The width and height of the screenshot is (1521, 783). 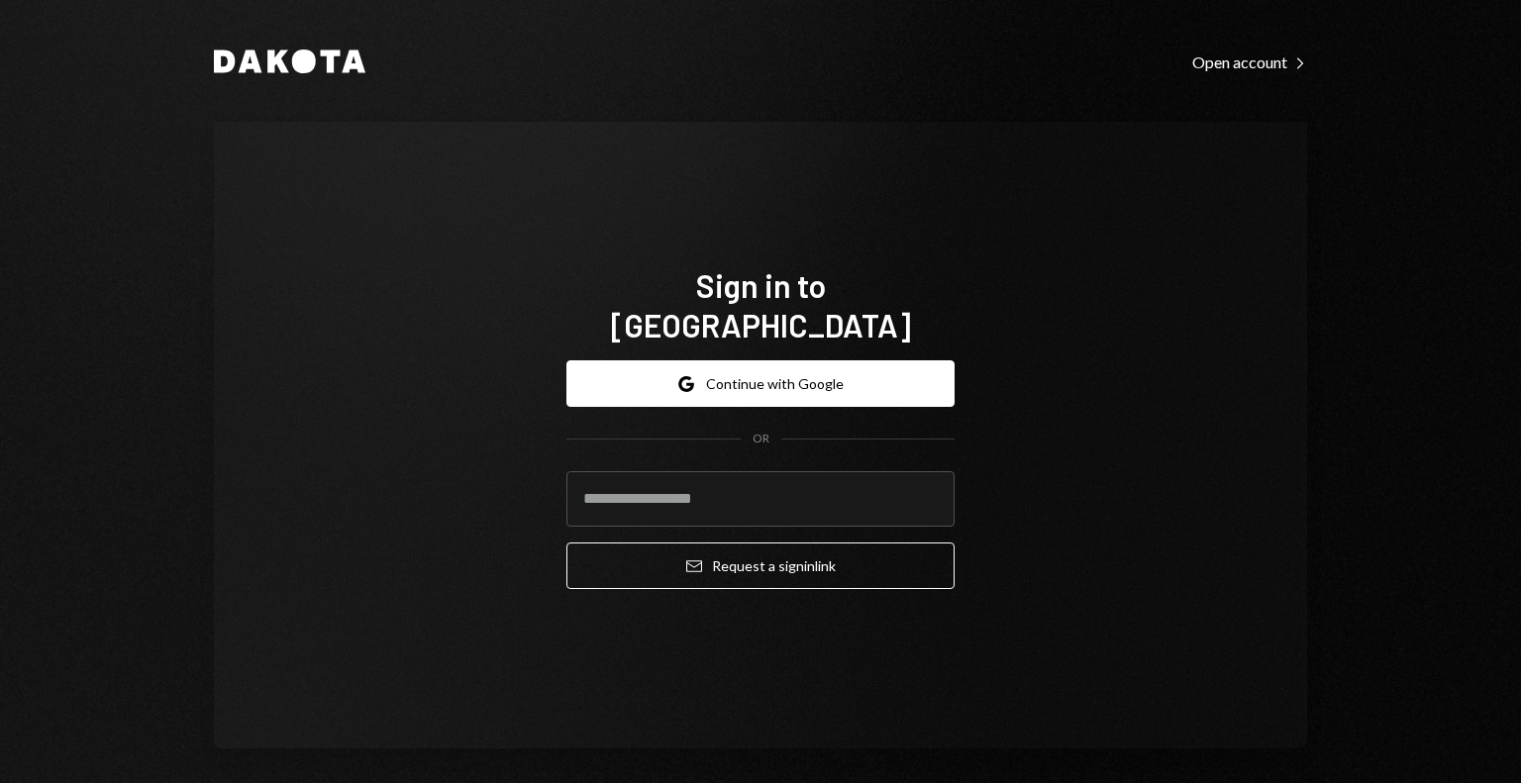 I want to click on a: Open account, so click(x=1249, y=61).